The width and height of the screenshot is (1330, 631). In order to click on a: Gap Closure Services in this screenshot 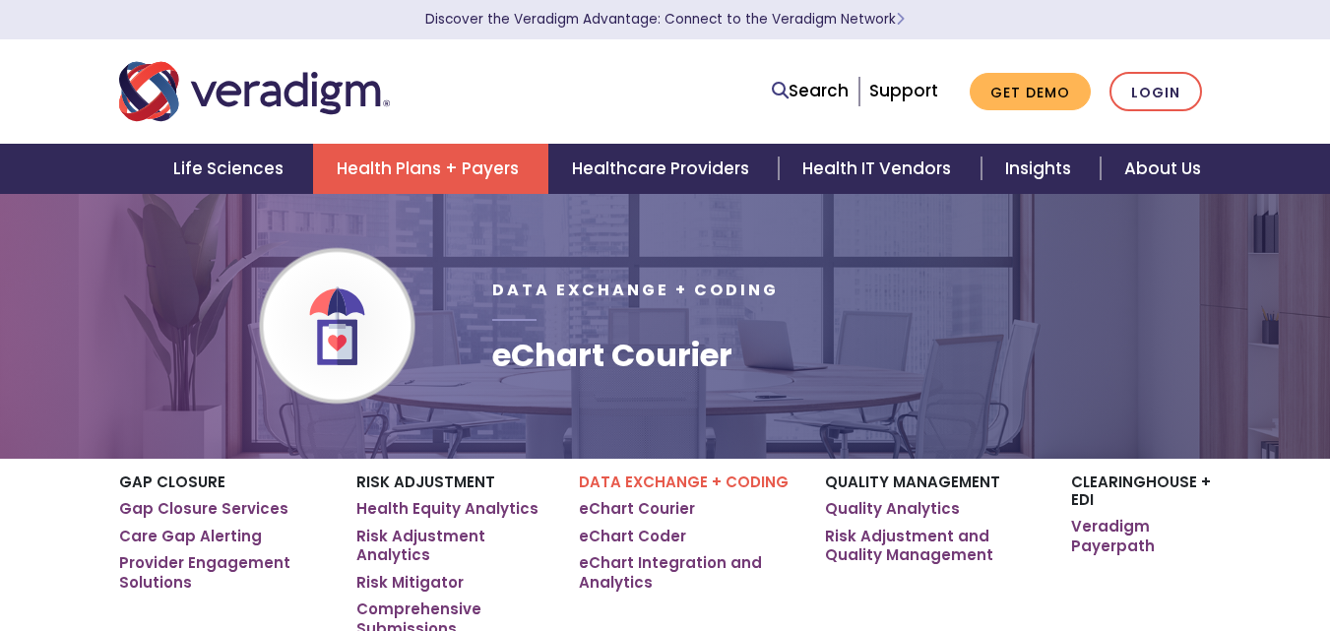, I will do `click(204, 509)`.